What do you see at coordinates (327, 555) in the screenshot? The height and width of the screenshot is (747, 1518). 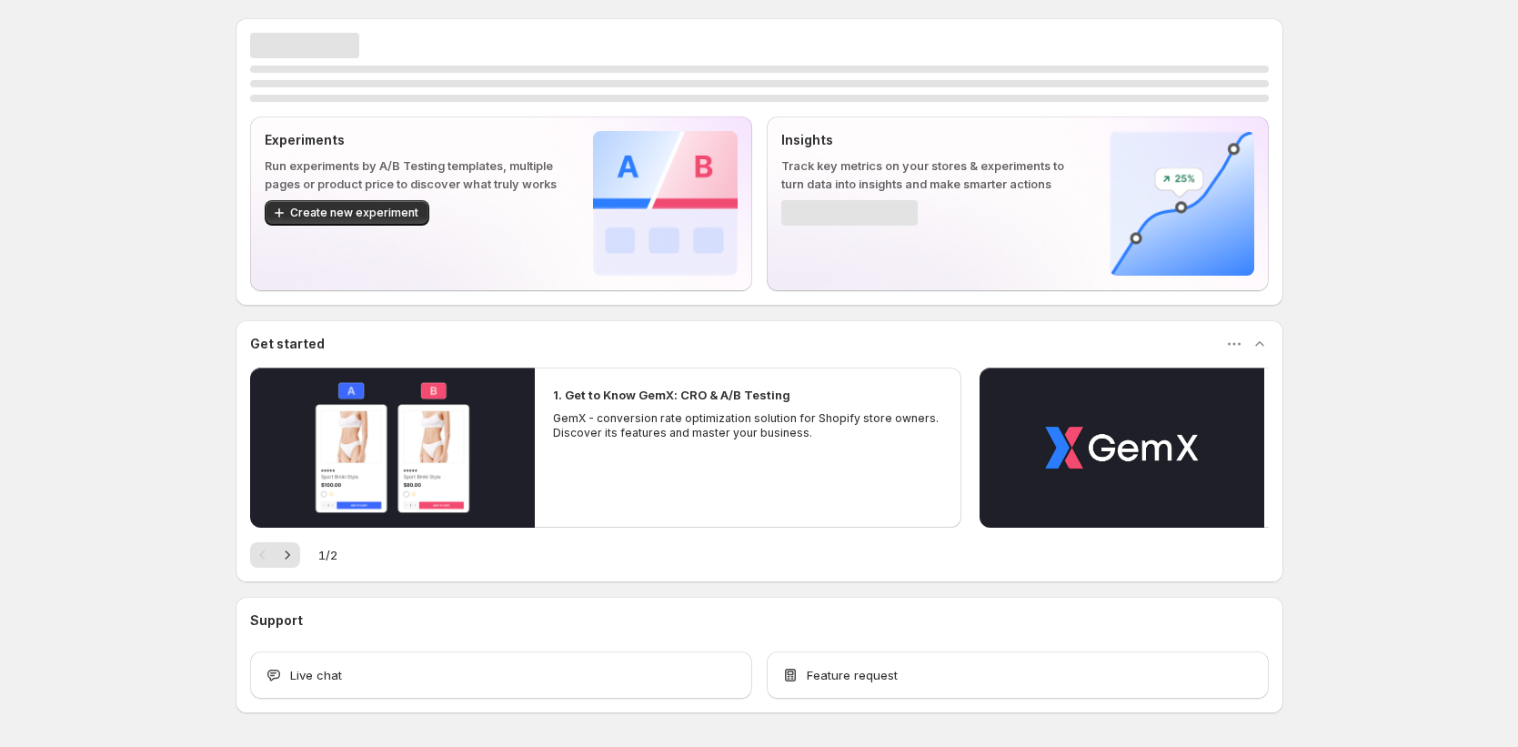 I see `span: 1 / 2` at bounding box center [327, 555].